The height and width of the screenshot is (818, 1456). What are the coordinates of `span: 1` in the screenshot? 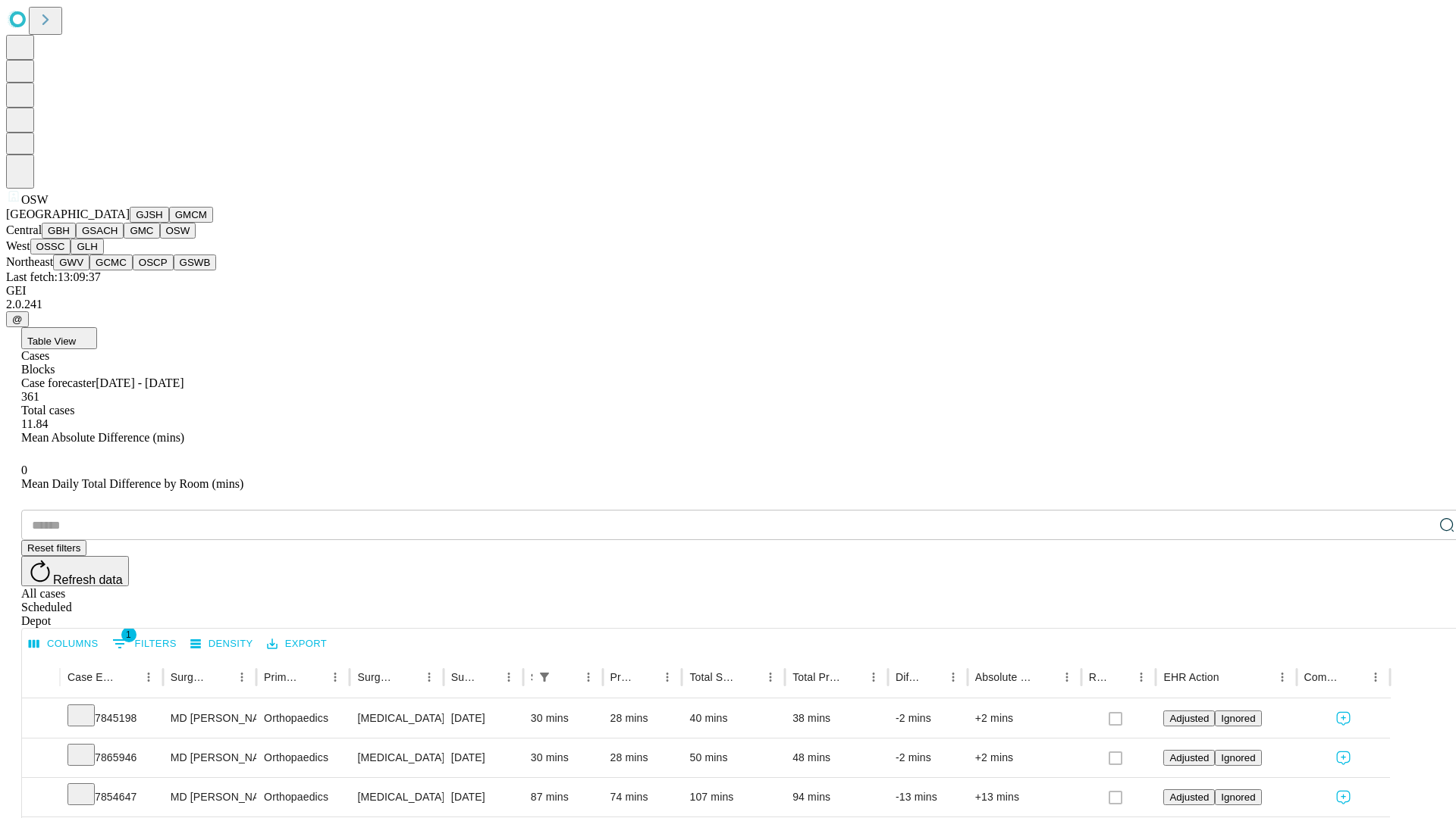 It's located at (129, 635).